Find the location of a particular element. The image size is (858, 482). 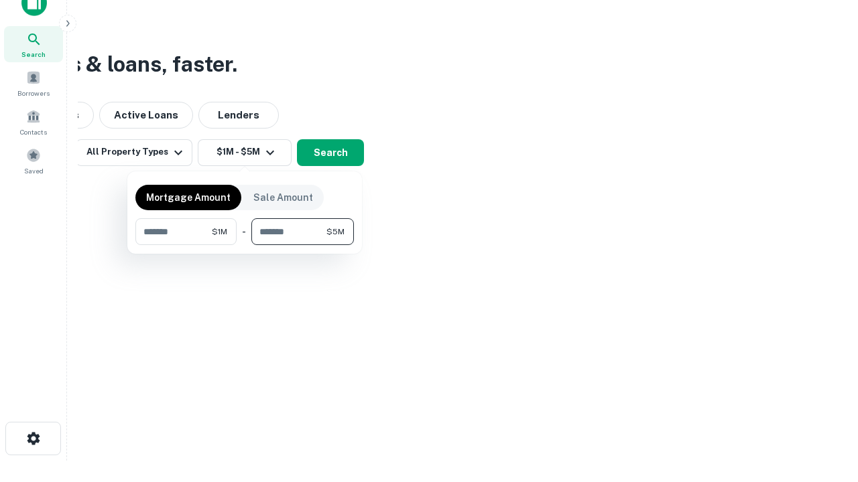

p: Sale Amount is located at coordinates (283, 198).